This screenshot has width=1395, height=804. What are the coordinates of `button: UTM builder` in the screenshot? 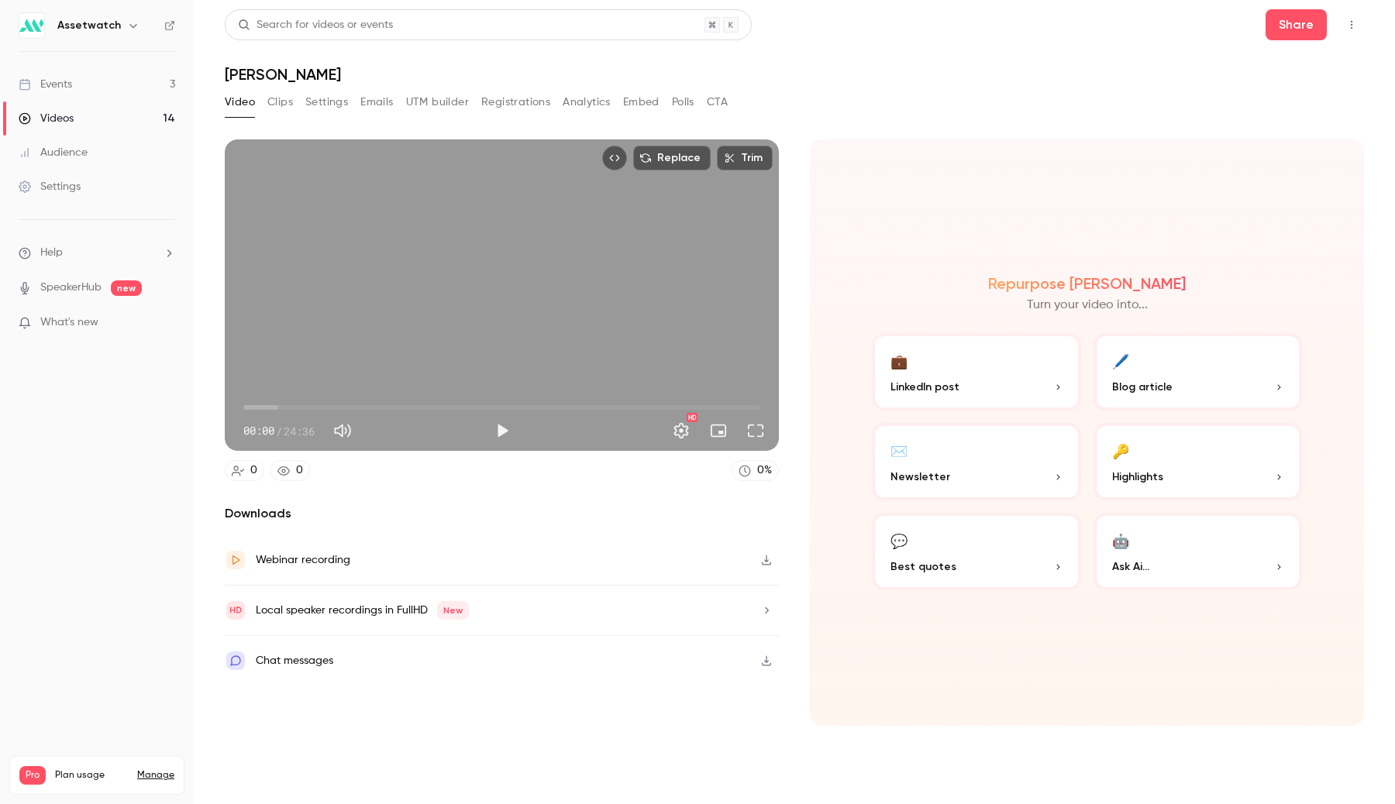 It's located at (437, 102).